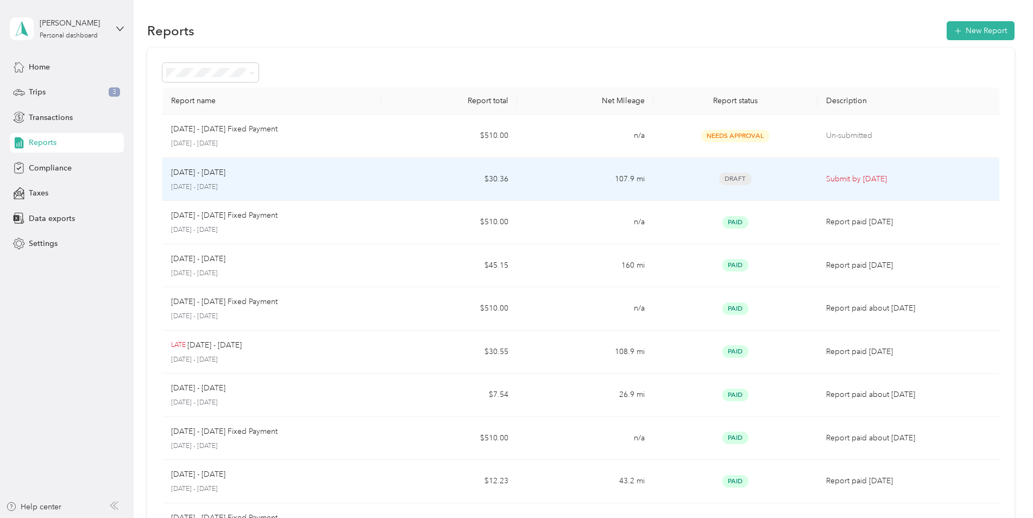 The image size is (1033, 518). Describe the element at coordinates (178, 345) in the screenshot. I see `p: LATE` at that location.